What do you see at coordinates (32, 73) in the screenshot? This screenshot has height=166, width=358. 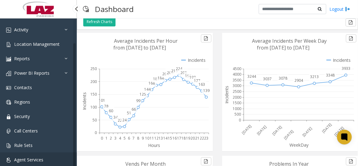 I see `span: Power BI Reports` at bounding box center [32, 73].